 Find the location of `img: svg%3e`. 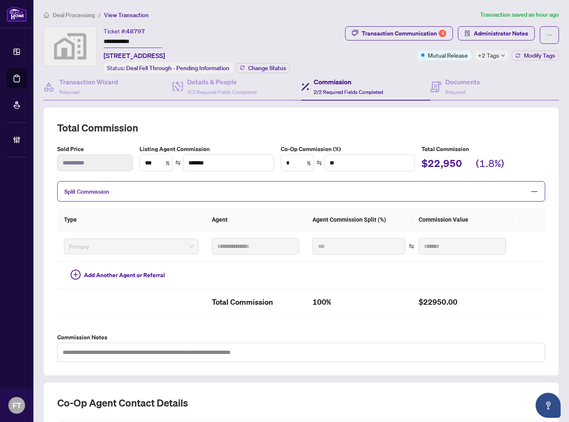

img: svg%3e is located at coordinates (70, 46).